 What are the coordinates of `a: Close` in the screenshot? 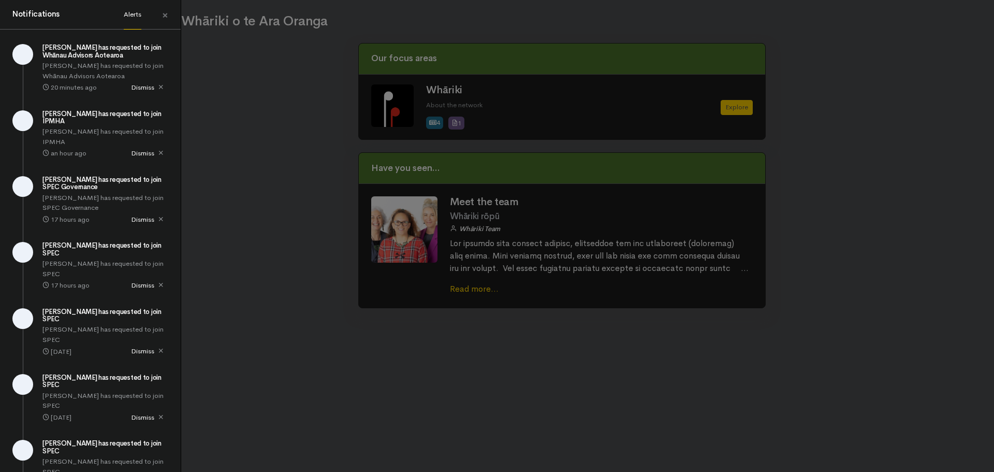 It's located at (165, 16).